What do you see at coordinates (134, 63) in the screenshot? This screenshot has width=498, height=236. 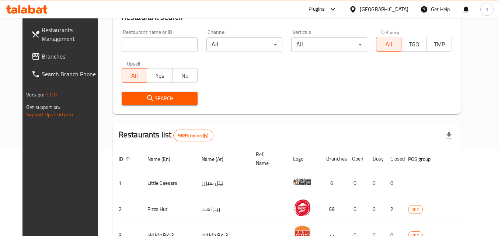 I see `label: Upsell` at bounding box center [134, 63].